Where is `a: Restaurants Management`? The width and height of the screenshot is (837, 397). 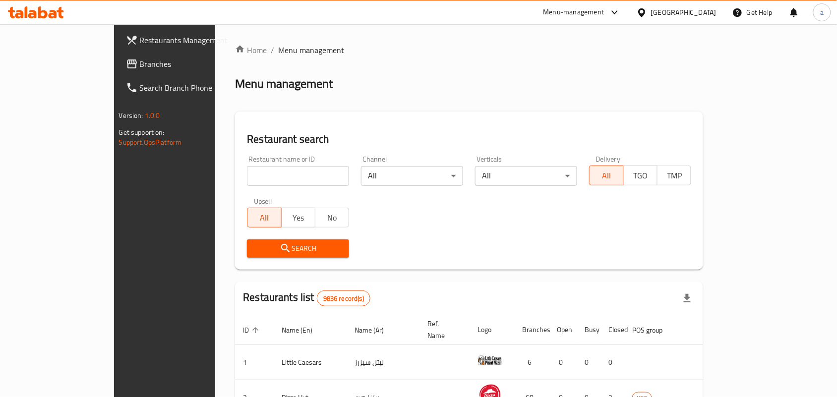
a: Restaurants Management is located at coordinates (186, 40).